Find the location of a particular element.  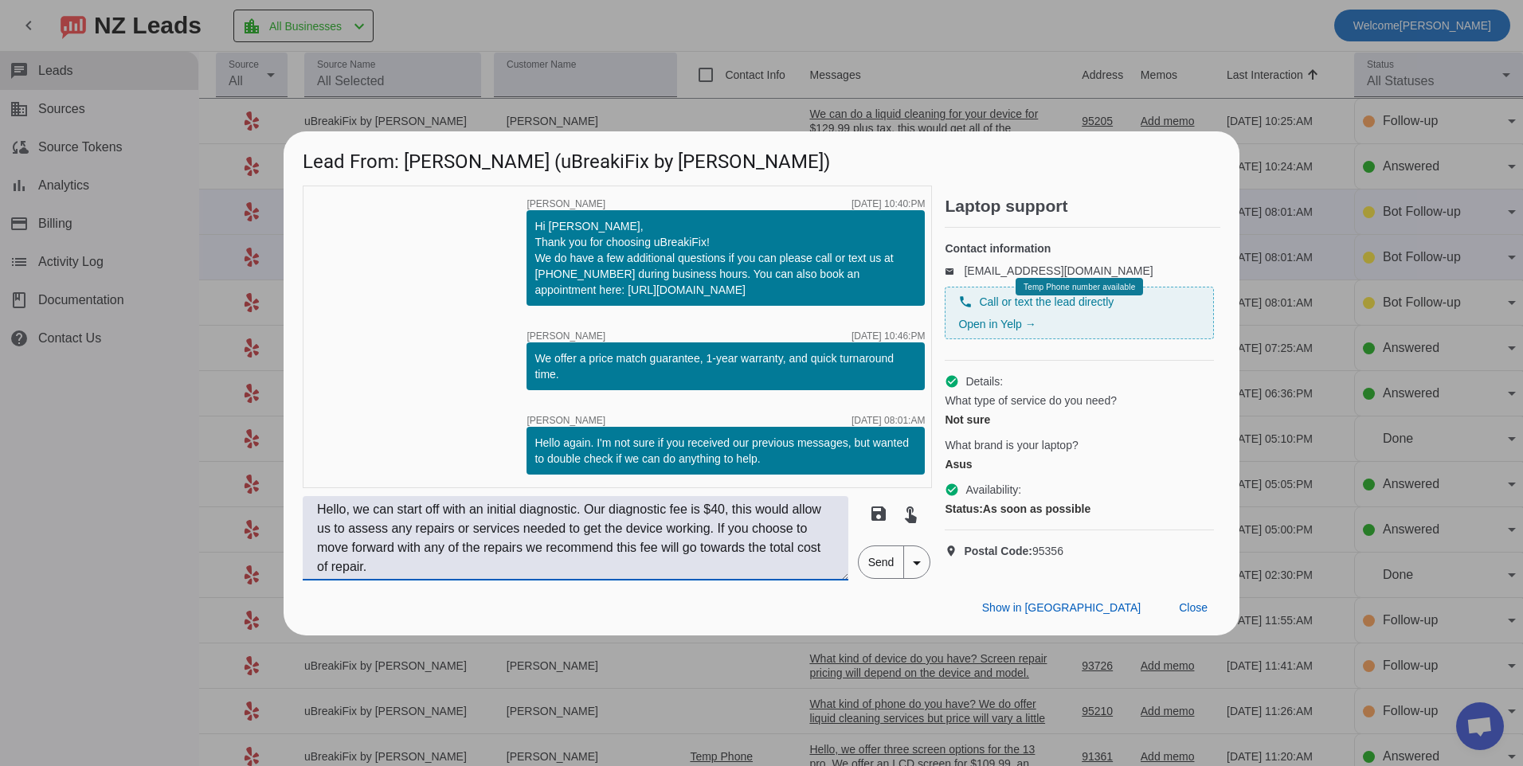

span: 95356 is located at coordinates (1013, 551).